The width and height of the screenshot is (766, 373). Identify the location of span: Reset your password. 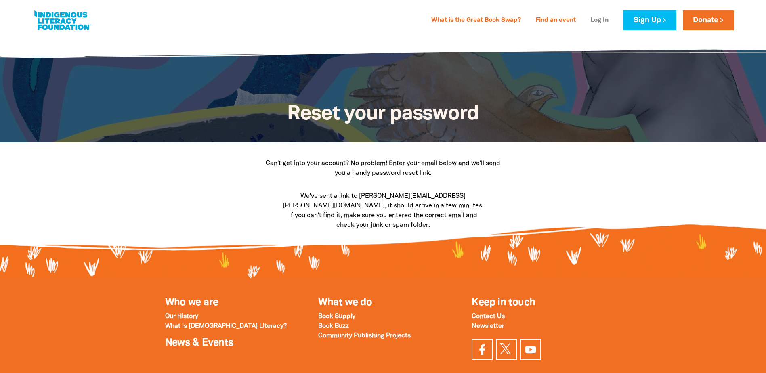
(383, 114).